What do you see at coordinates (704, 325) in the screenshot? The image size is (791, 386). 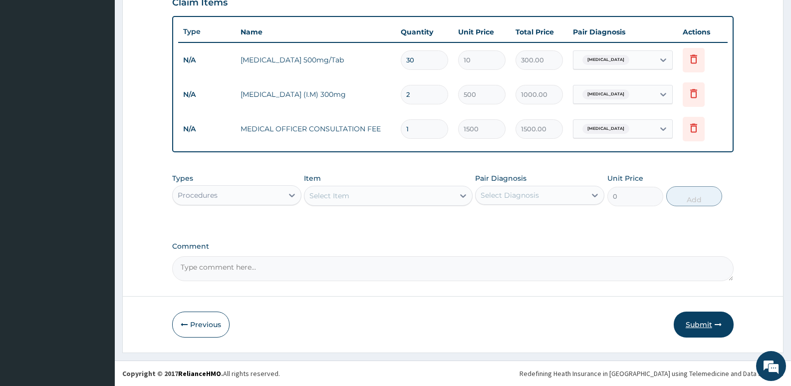 I see `button: Submit` at bounding box center [704, 325].